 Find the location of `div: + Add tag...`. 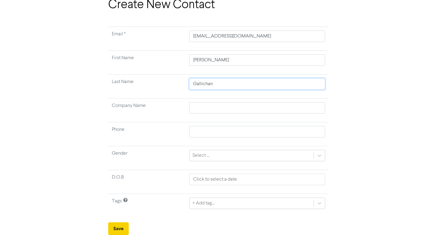

div: + Add tag... is located at coordinates (203, 203).